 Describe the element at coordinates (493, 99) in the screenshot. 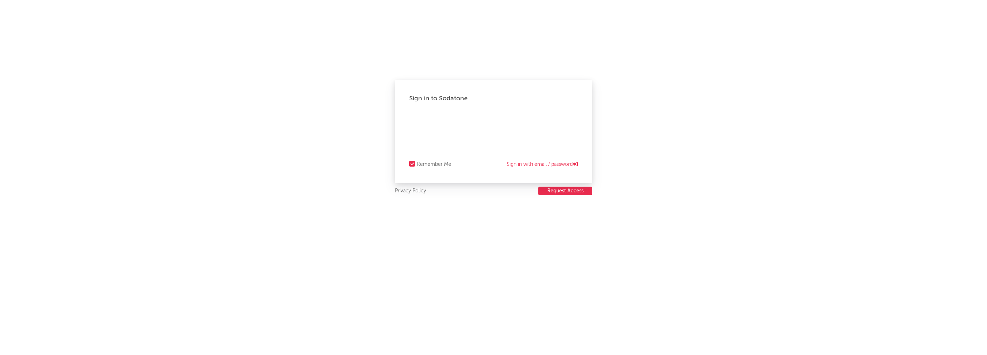

I see `div: Sign in to Sodatone` at that location.